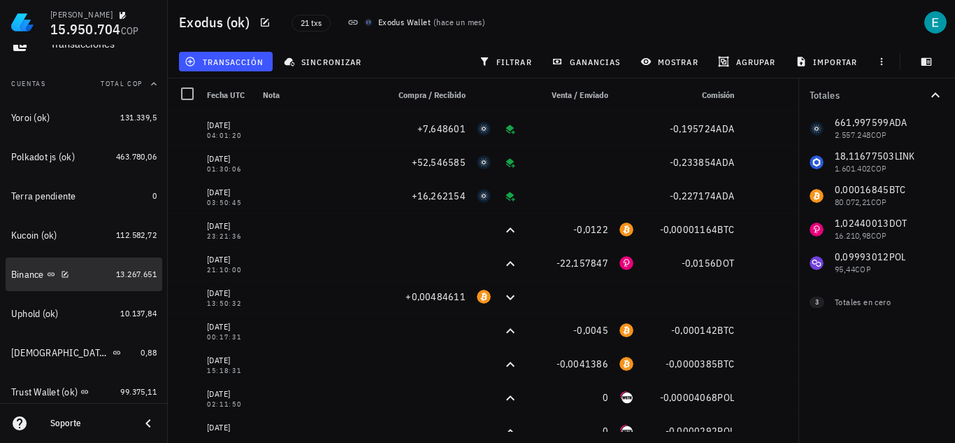 The image size is (955, 443). What do you see at coordinates (138, 391) in the screenshot?
I see `span: 99.375,11` at bounding box center [138, 391].